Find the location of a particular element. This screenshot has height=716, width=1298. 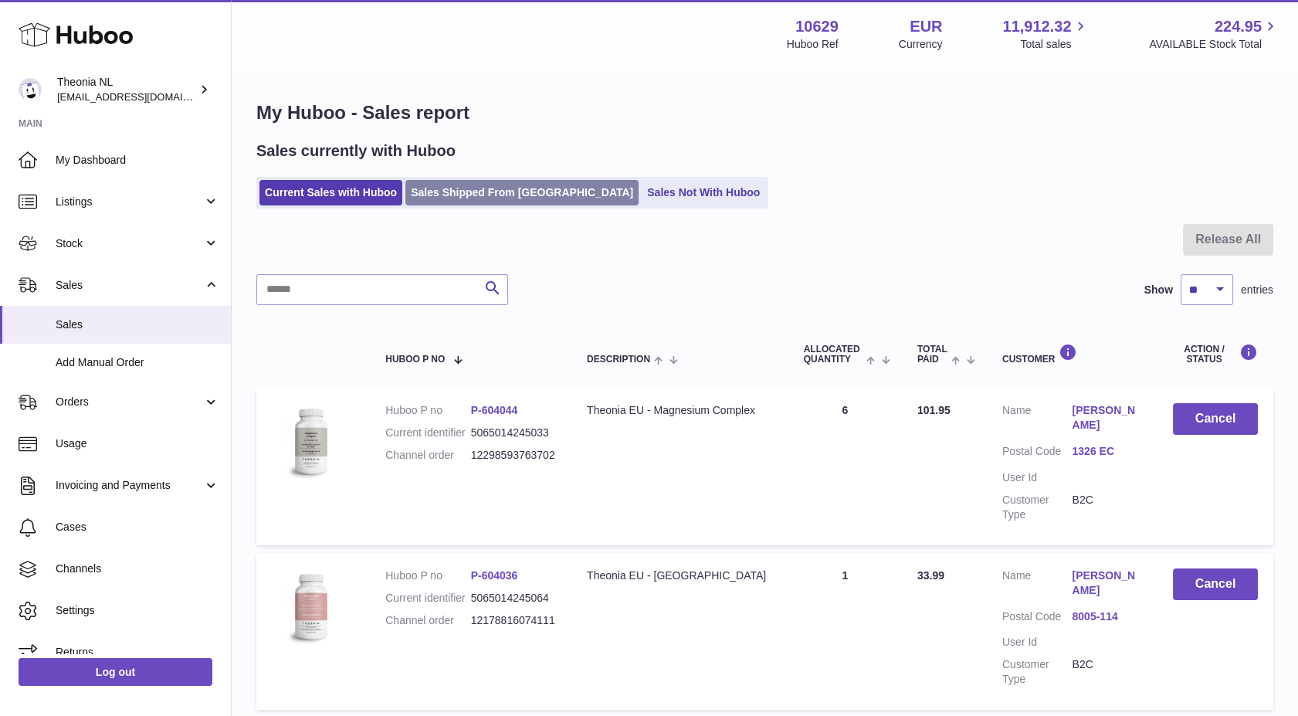

img: 106291725893222.jpg is located at coordinates (310, 607).